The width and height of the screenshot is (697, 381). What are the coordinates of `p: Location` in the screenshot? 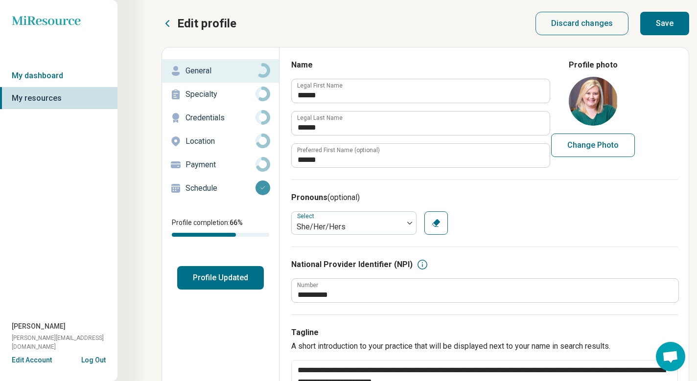 It's located at (220, 141).